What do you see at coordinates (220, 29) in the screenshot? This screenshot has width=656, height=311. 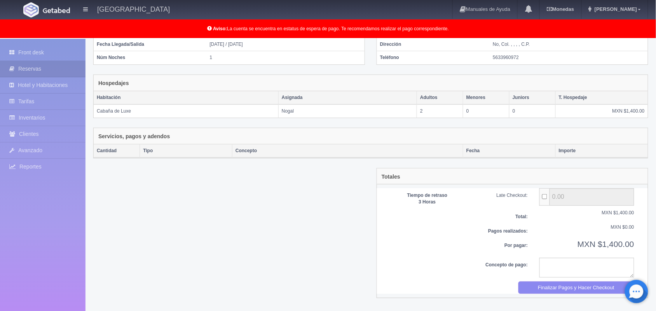 I see `b: Aviso:` at bounding box center [220, 29].